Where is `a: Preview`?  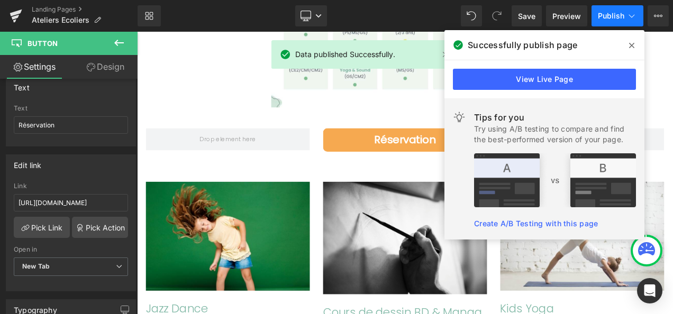 a: Preview is located at coordinates (566, 16).